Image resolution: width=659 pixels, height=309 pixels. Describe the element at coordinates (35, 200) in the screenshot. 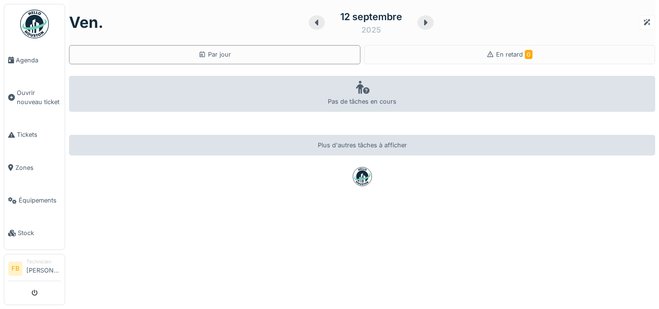

I see `a: Équipements` at that location.